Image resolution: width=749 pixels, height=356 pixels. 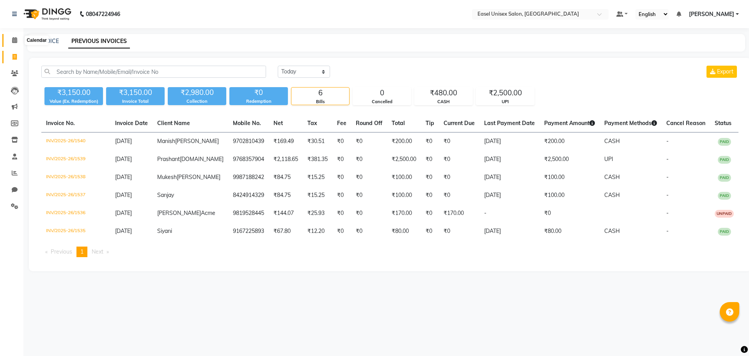 What do you see at coordinates (430, 123) in the screenshot?
I see `span: Tip` at bounding box center [430, 123].